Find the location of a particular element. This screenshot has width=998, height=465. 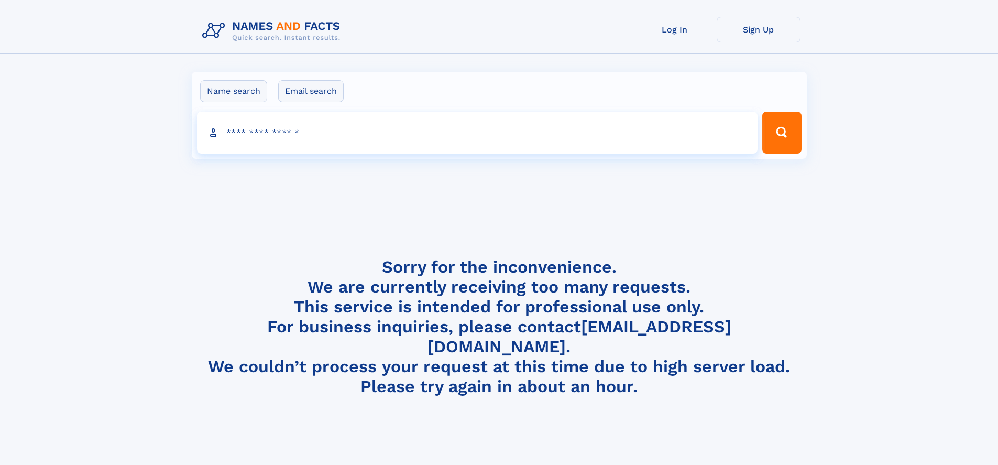

img: Logo Names and Facts is located at coordinates (274, 31).